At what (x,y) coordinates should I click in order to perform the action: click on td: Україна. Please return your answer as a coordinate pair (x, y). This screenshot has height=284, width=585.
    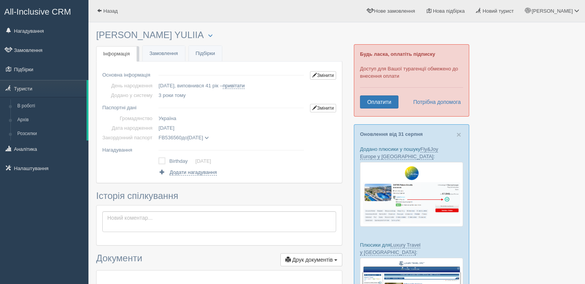
    Looking at the image, I should click on (231, 118).